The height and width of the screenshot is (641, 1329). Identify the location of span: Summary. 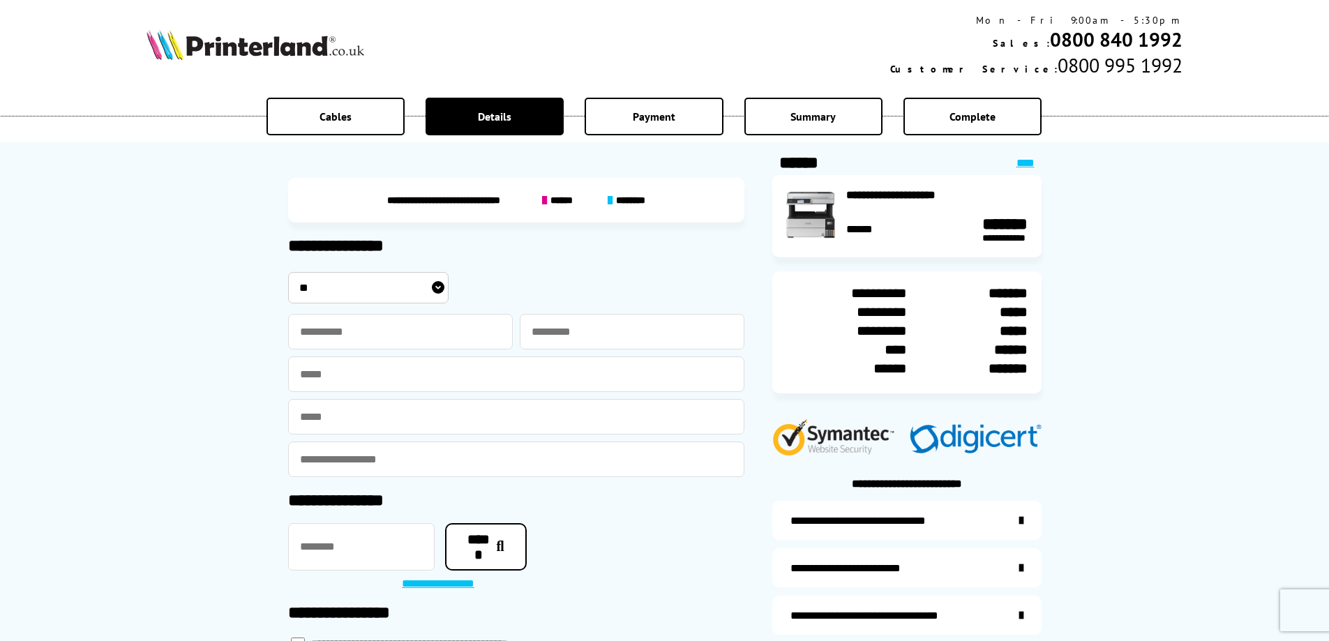
(813, 116).